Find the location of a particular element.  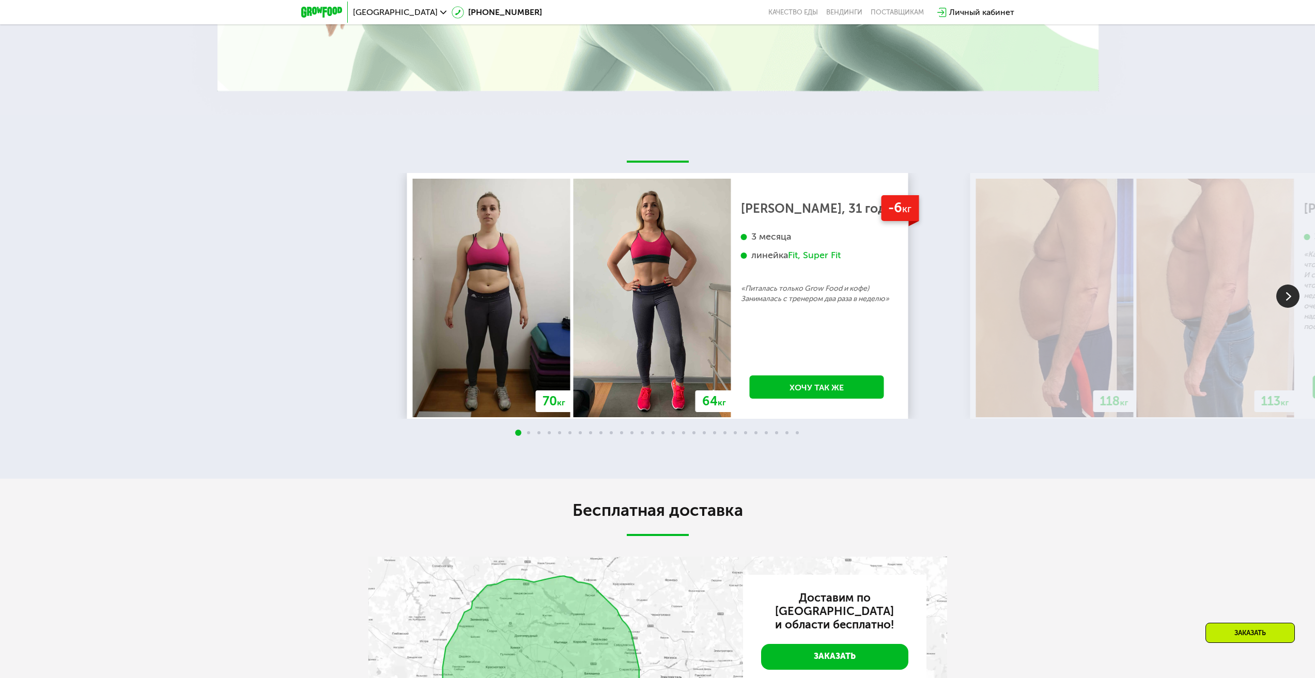

div: 3 месяца is located at coordinates (817, 237).